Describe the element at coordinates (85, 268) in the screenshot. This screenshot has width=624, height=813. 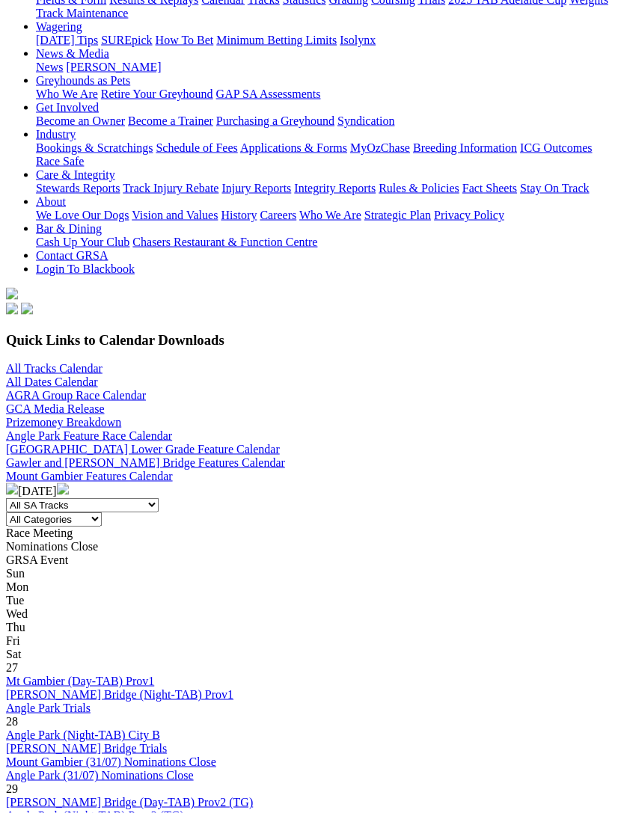
I see `a: Login To Blackbook` at that location.